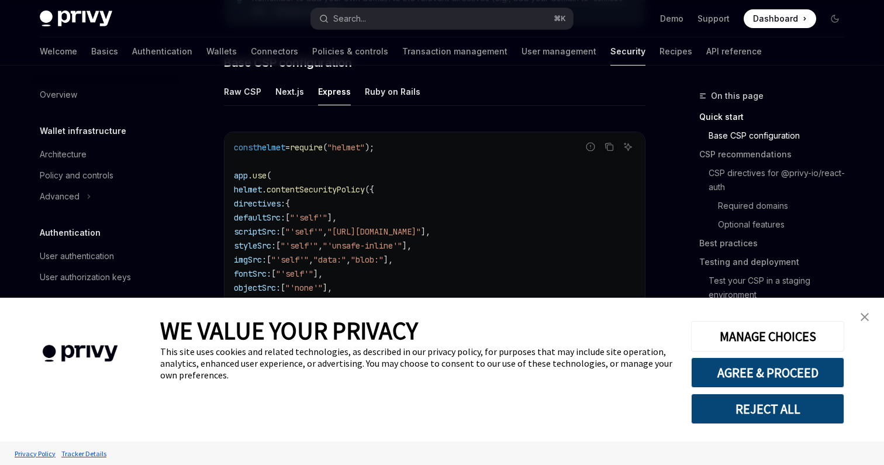 The height and width of the screenshot is (465, 884). I want to click on a: Testing and deployment, so click(776, 262).